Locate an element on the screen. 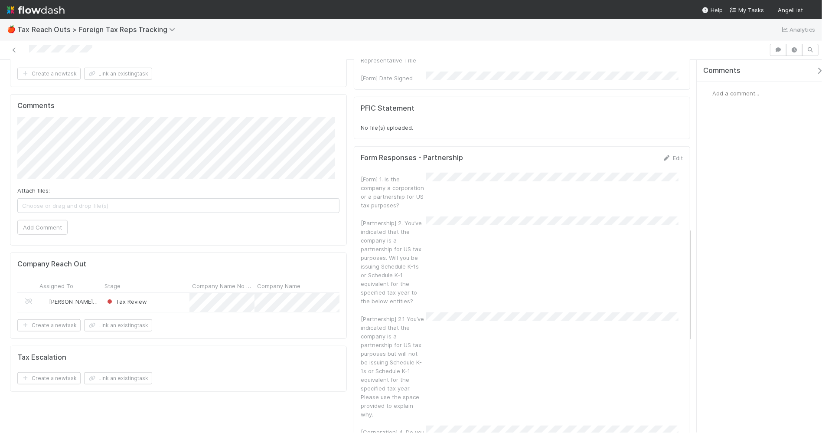  button: Add Comment is located at coordinates (42, 227).